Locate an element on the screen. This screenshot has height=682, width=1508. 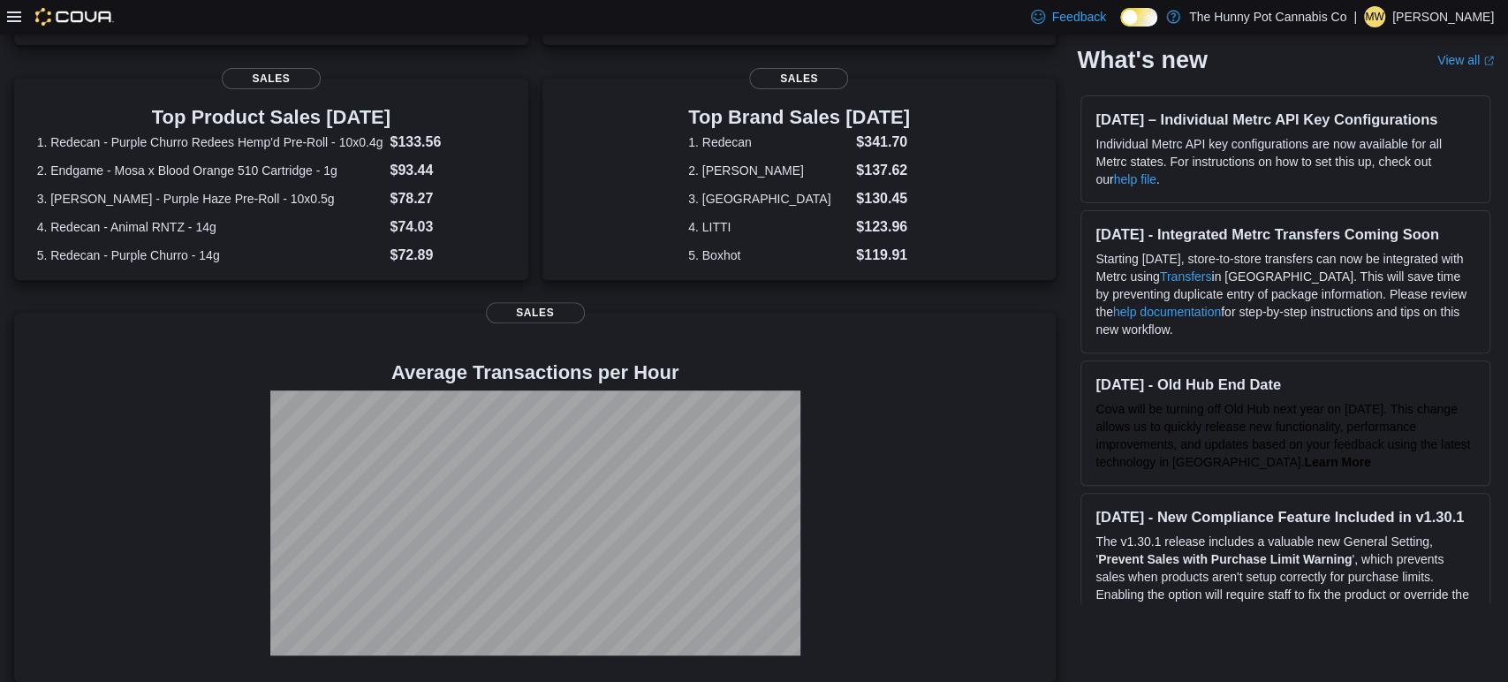
p: The Hunny Pot Cannabis Co is located at coordinates (1267, 17).